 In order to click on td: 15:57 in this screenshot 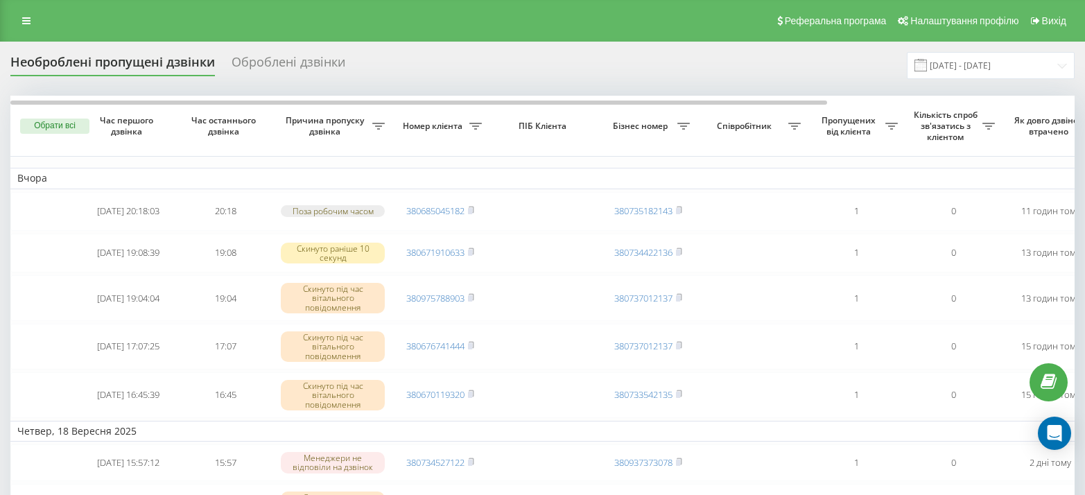, I will do `click(225, 463)`.